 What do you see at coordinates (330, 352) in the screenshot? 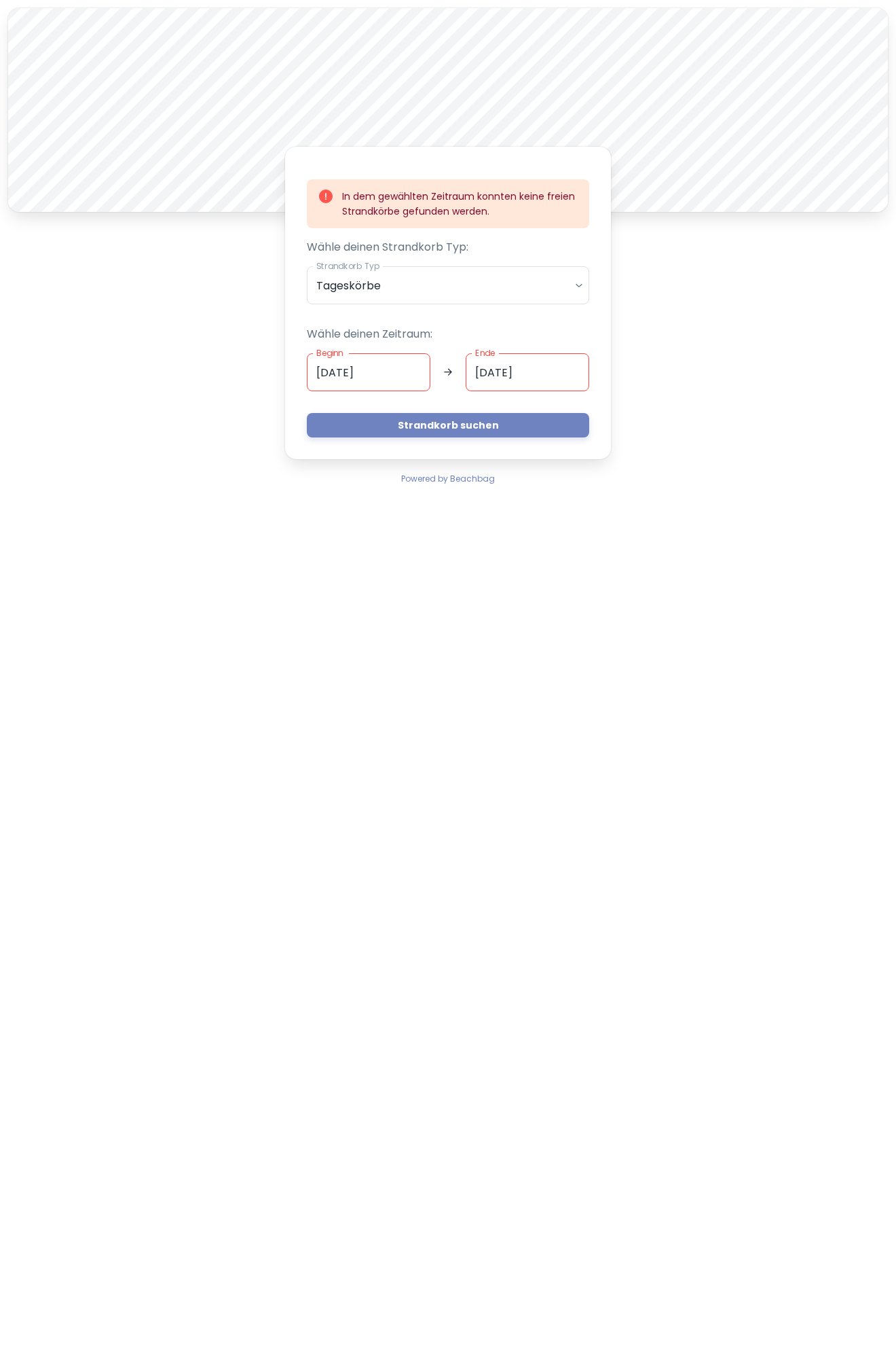
I see `label: Beginn` at bounding box center [330, 352].